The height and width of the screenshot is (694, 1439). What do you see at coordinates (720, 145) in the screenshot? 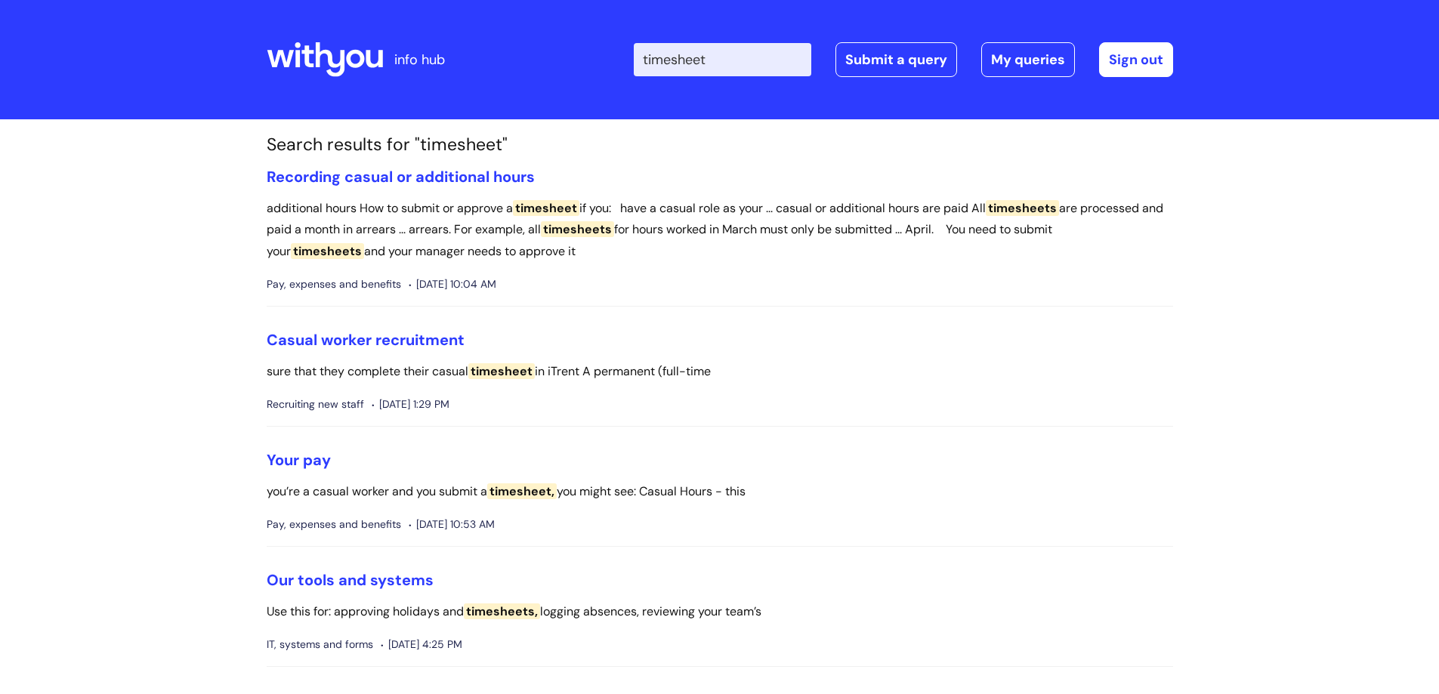
I see `h1: Search results for "timesheet"` at bounding box center [720, 145].